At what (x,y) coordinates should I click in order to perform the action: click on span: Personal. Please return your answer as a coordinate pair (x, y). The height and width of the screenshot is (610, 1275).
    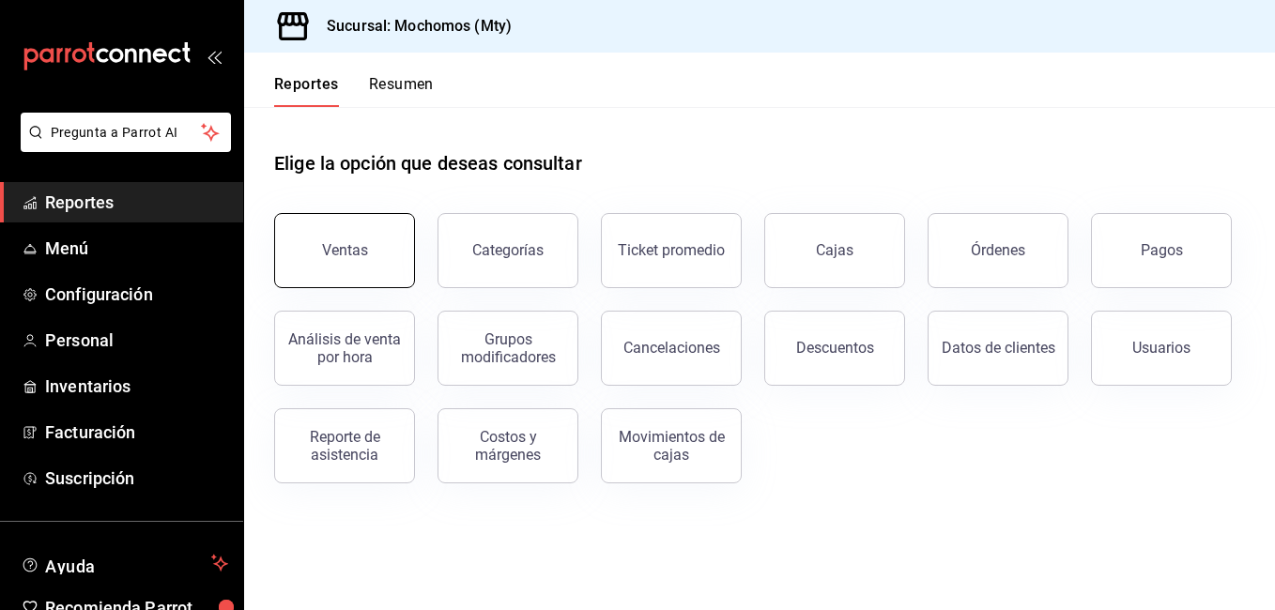
    Looking at the image, I should click on (136, 340).